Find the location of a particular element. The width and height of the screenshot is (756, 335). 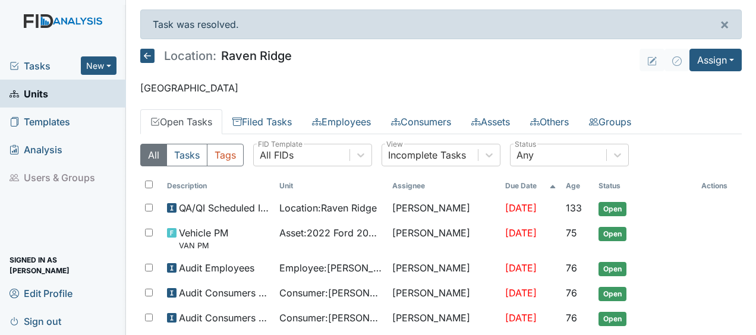

button: All is located at coordinates (153, 155).